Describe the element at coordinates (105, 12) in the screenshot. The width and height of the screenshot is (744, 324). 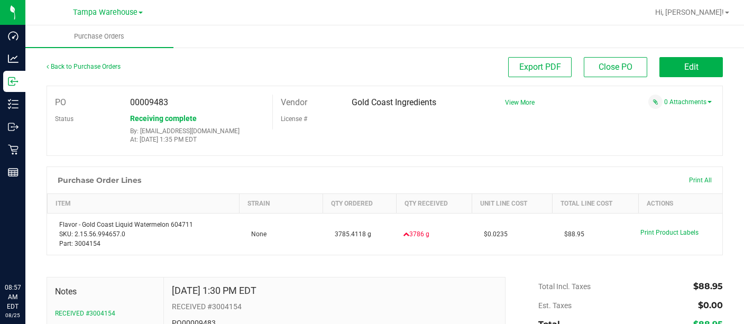
I see `span: Tampa Warehouse` at that location.